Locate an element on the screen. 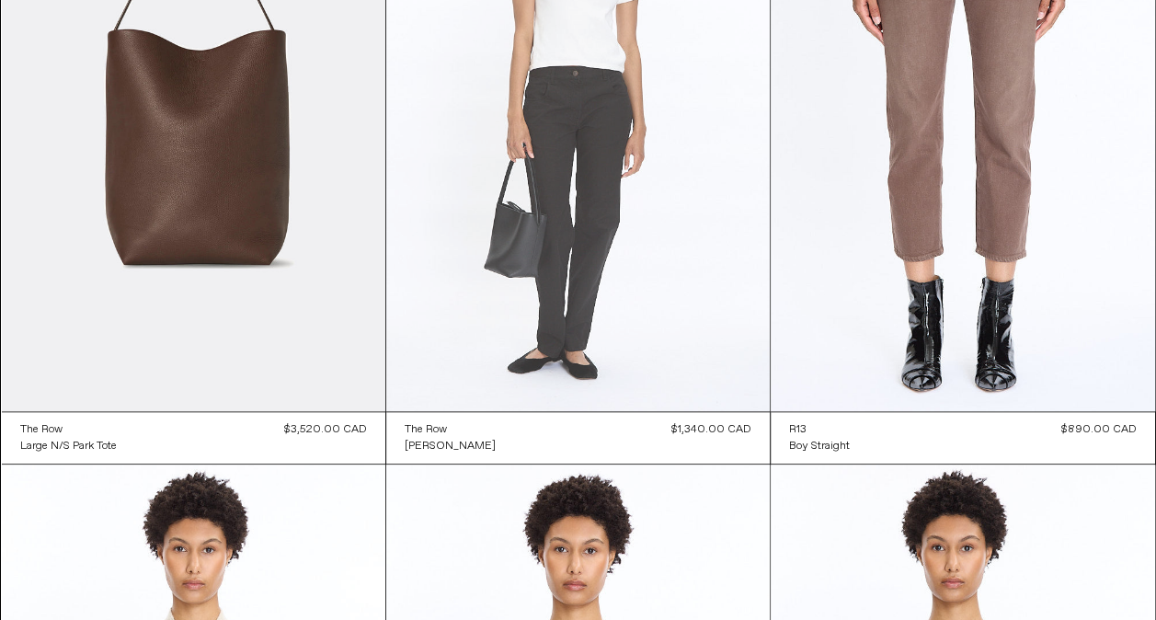 The image size is (1156, 620). div: Boy Straight is located at coordinates (819, 446).